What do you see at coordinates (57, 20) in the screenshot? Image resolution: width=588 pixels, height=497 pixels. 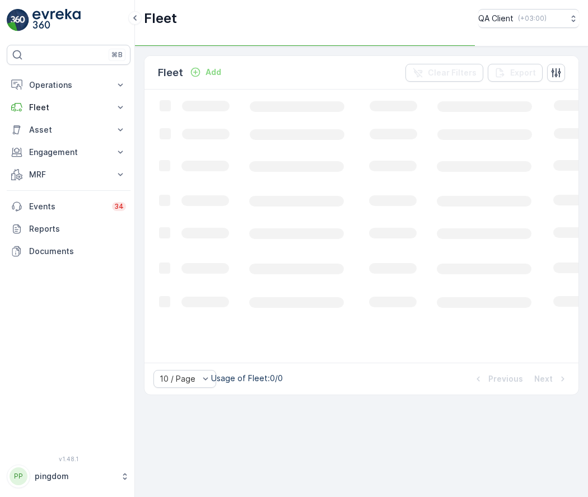 I see `img: logo_light-DOdMpM7g.png` at bounding box center [57, 20].